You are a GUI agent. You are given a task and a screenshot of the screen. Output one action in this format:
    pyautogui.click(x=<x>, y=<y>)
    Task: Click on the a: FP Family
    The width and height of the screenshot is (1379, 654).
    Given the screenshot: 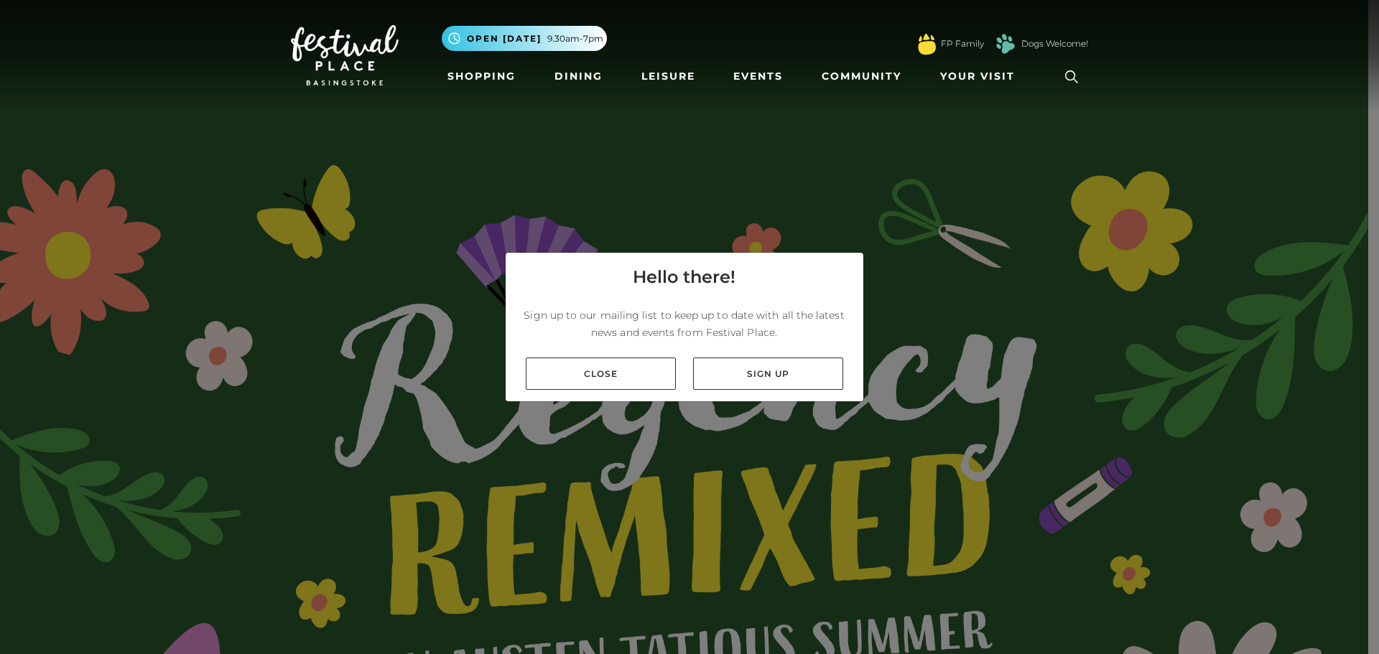 What is the action you would take?
    pyautogui.click(x=963, y=44)
    